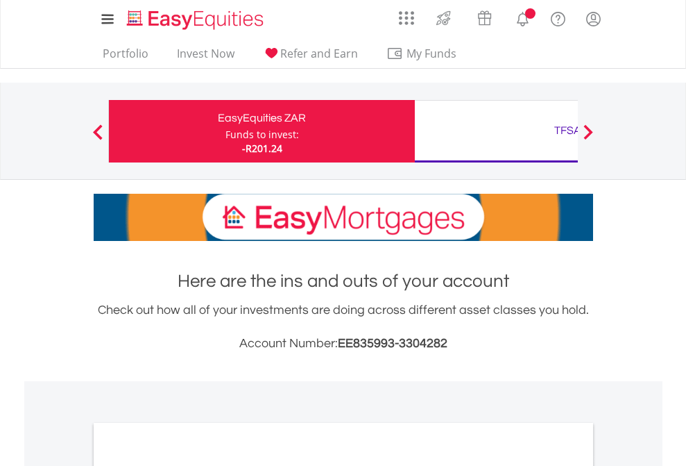 The width and height of the screenshot is (686, 466). I want to click on a: Home page, so click(195, 17).